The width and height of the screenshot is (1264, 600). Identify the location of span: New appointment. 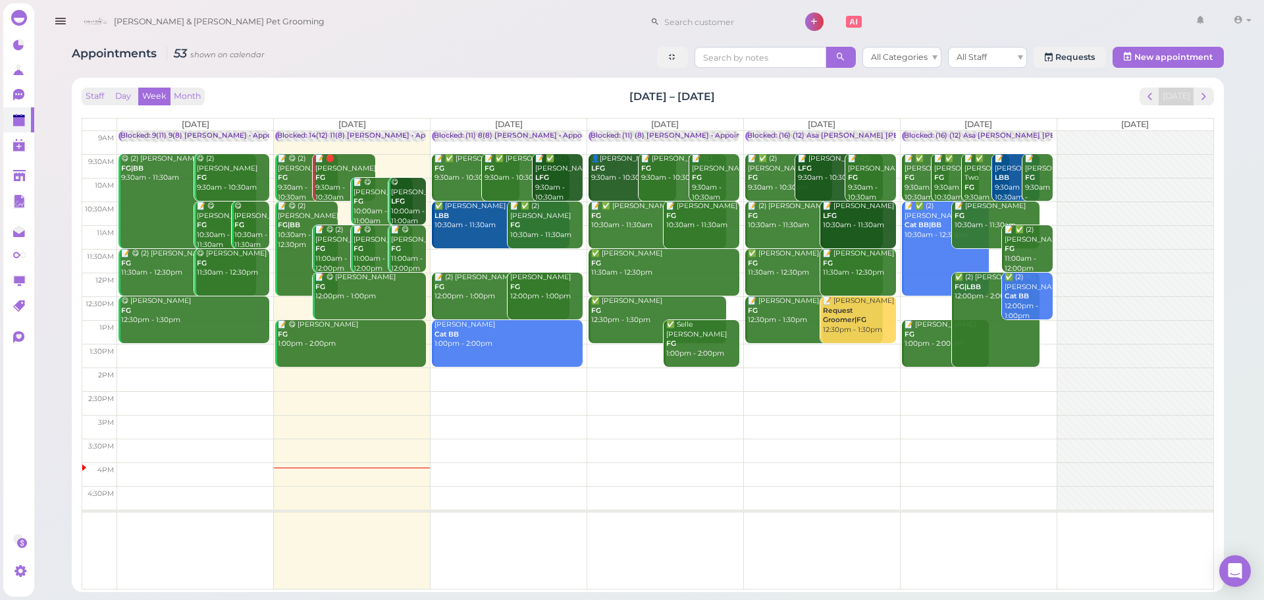
(1173, 57).